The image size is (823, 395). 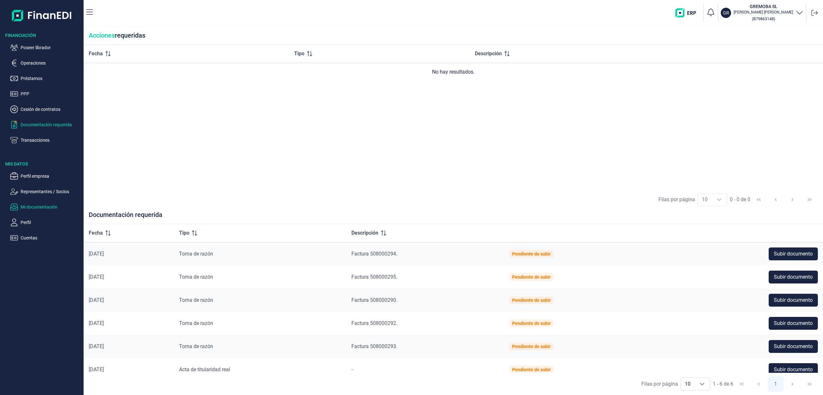 What do you see at coordinates (374, 300) in the screenshot?
I see `span: Factura 508000290.` at bounding box center [374, 300].